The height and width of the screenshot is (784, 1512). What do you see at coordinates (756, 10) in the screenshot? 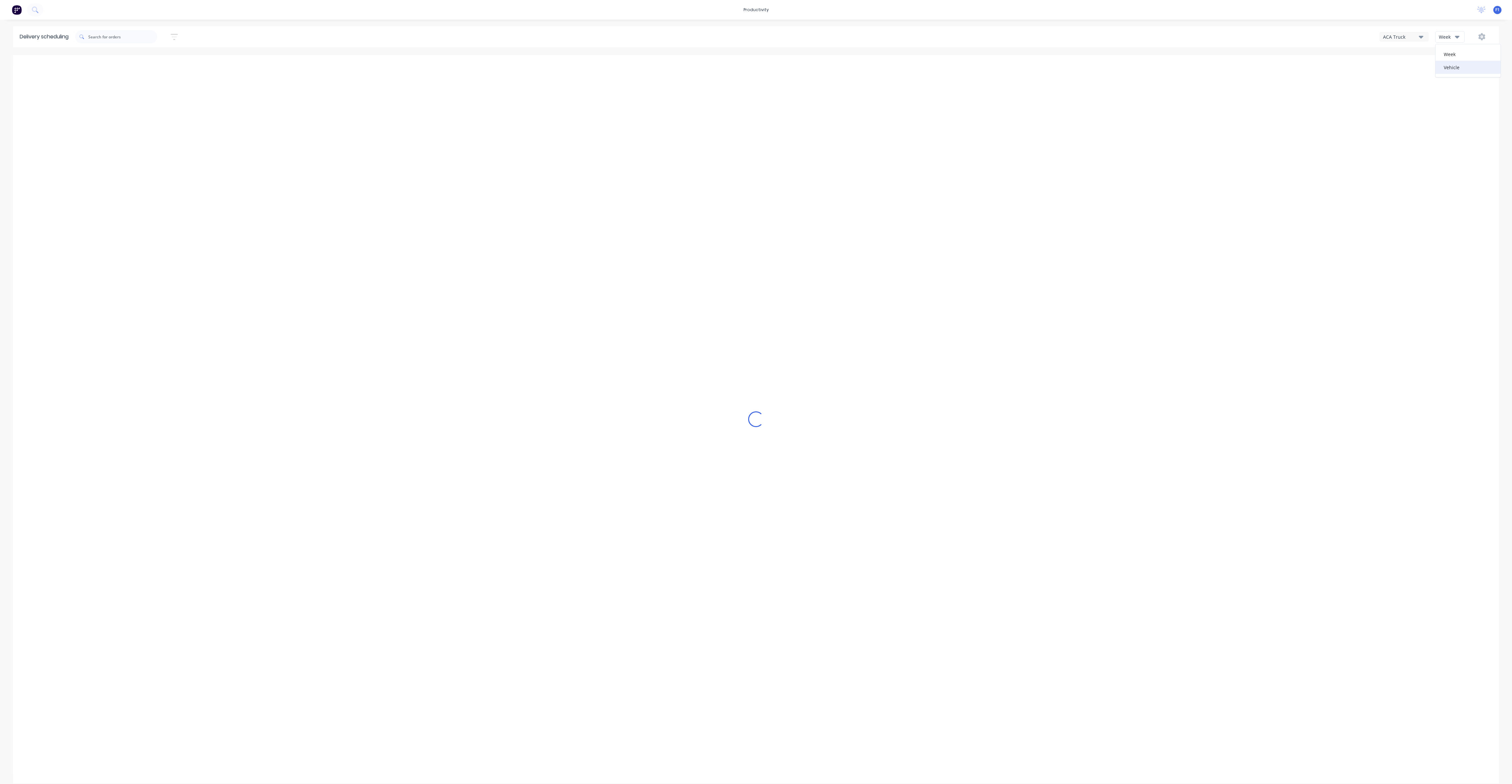
I see `div: productivity` at bounding box center [756, 10].